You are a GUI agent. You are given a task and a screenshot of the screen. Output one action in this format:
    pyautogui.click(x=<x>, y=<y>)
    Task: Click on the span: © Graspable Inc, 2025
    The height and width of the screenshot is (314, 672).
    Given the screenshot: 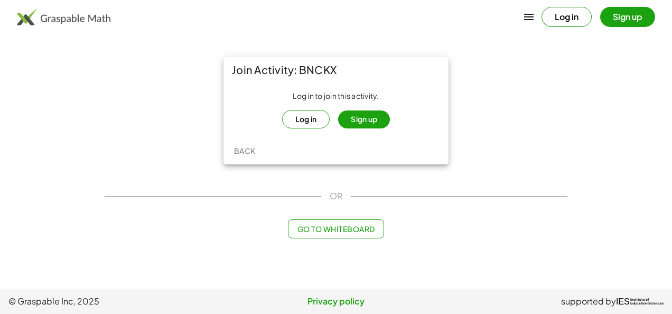 What is the action you would take?
    pyautogui.click(x=117, y=301)
    